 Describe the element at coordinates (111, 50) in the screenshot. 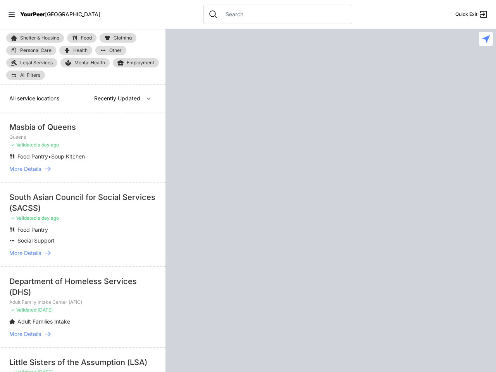

I see `a: Other` at that location.